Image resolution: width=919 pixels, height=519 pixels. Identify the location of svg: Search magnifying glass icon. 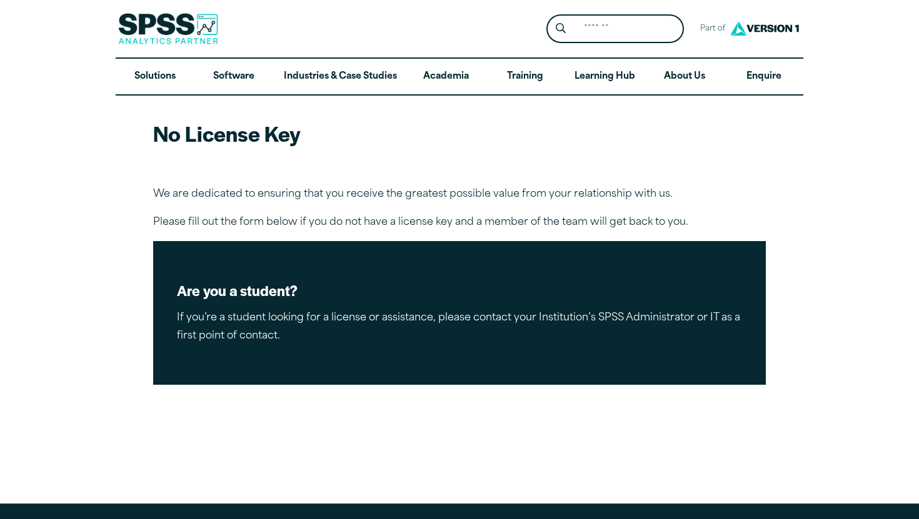
(561, 28).